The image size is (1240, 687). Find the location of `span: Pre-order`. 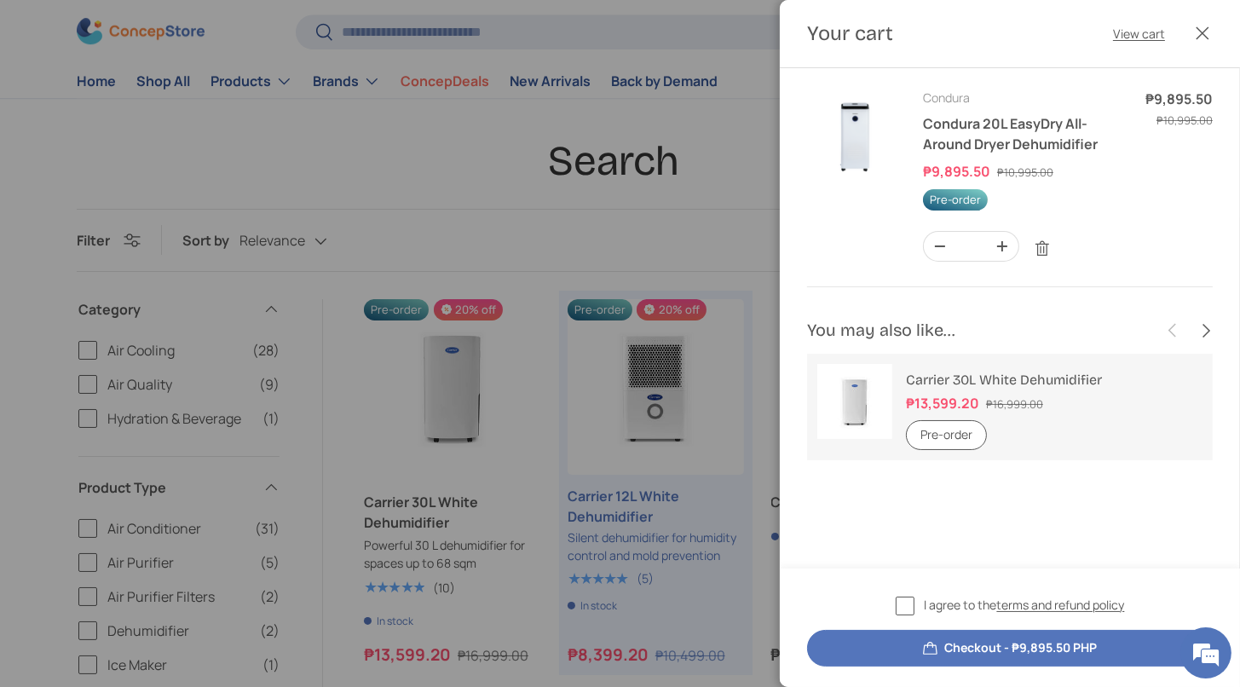

span: Pre-order is located at coordinates (955, 199).